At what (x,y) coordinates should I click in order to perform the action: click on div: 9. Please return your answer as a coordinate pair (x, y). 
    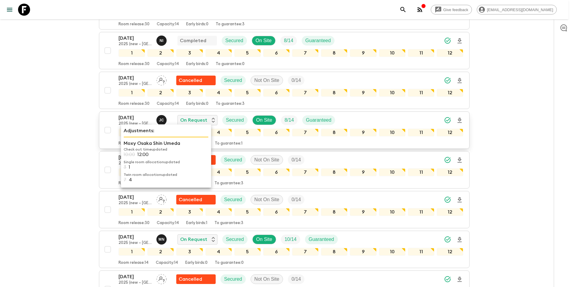
    Looking at the image, I should click on (363, 172).